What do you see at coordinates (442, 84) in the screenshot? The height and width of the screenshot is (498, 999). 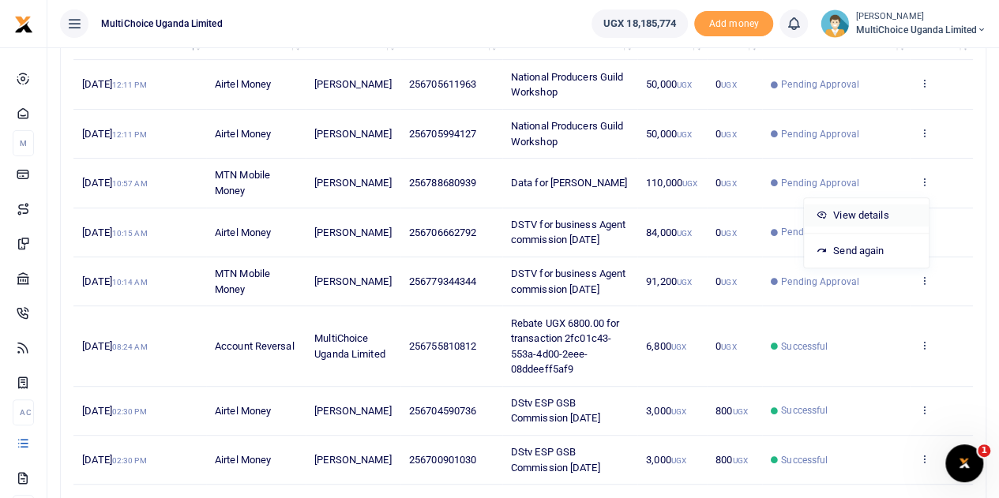 I see `span: 256705611963` at bounding box center [442, 84].